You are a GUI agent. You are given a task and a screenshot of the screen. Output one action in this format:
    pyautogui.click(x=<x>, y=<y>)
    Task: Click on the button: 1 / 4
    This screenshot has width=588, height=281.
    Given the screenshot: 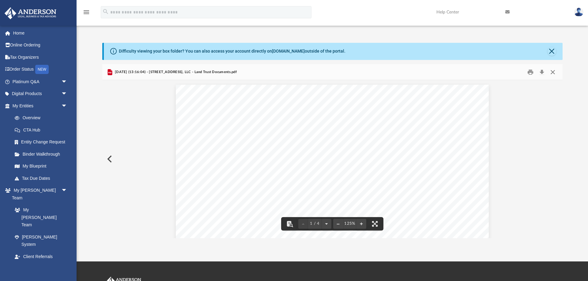 What is the action you would take?
    pyautogui.click(x=315, y=224)
    